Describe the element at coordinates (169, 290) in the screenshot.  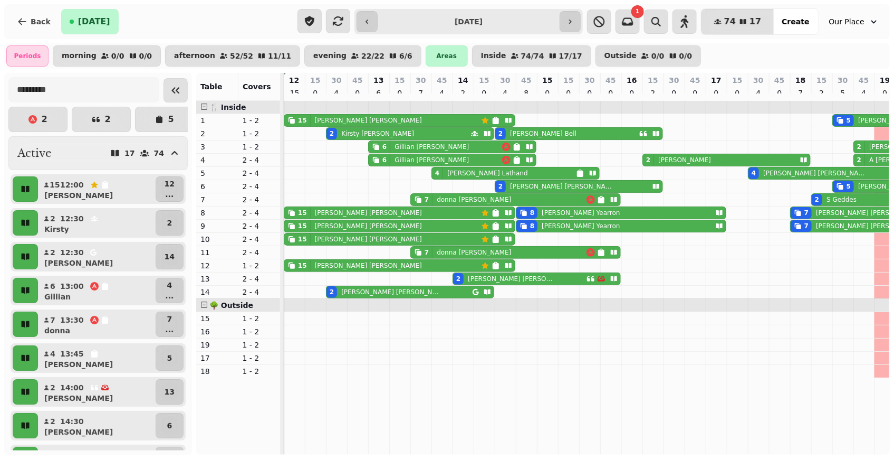
I see `button: 4...` at that location.